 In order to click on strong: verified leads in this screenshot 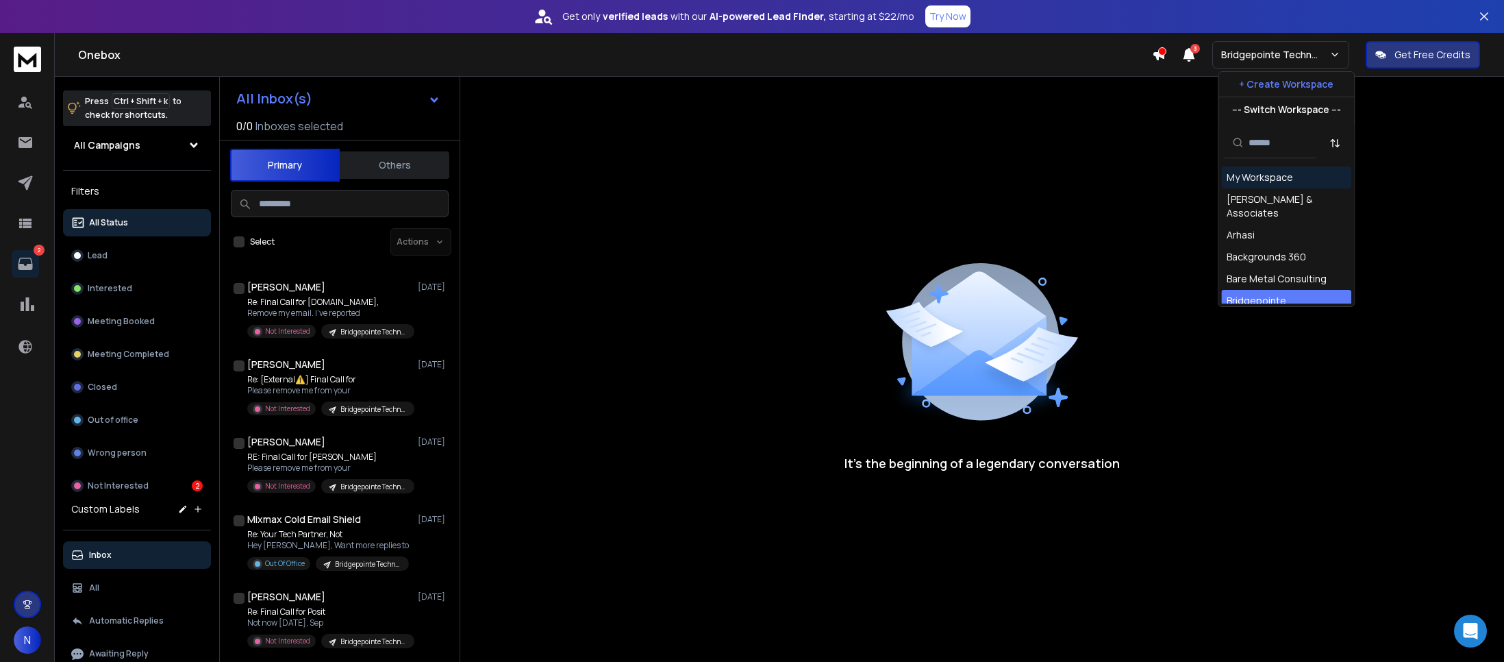, I will do `click(635, 16)`.